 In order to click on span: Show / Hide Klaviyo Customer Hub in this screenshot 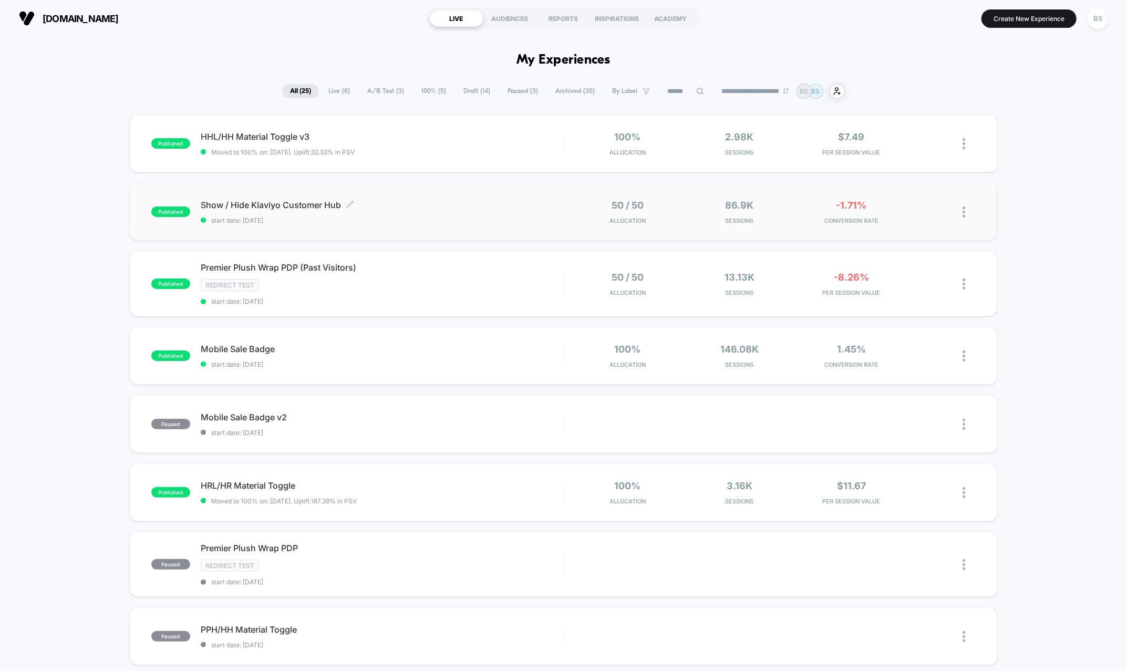, I will do `click(382, 205)`.